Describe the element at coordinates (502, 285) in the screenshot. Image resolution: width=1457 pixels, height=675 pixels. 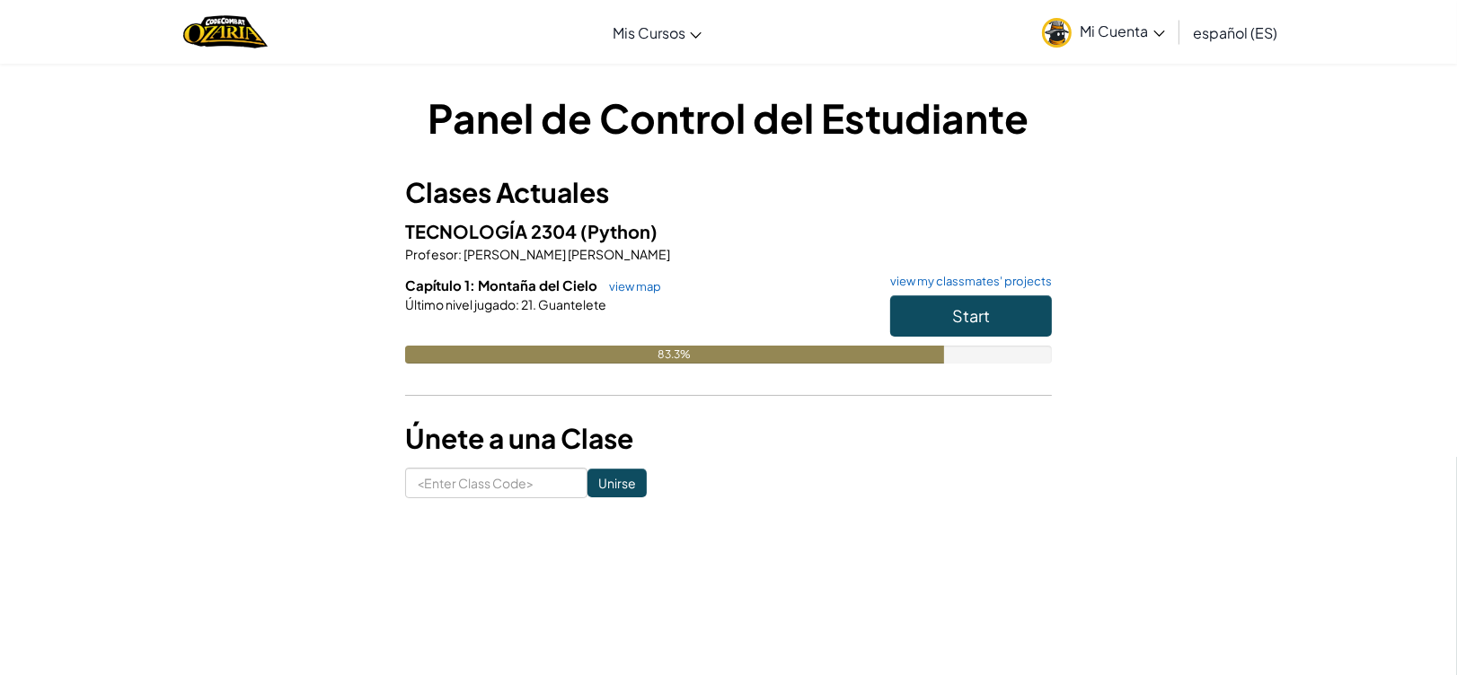
I see `span: Capítulo 1: Montaña del Cielo` at that location.